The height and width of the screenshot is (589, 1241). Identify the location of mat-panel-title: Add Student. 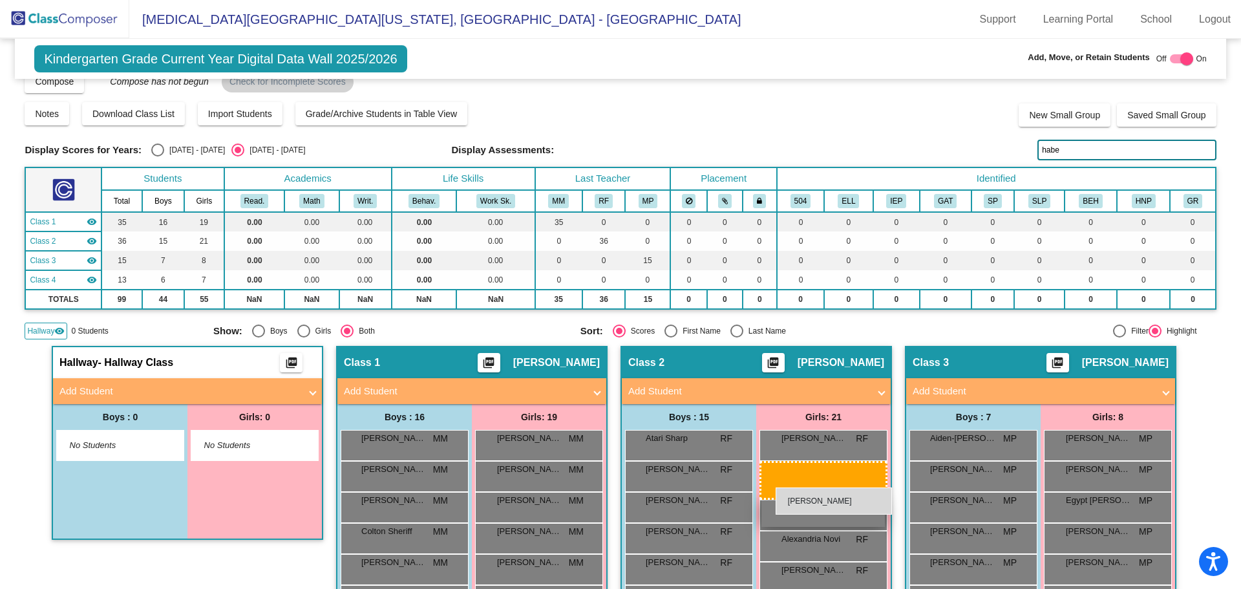
(464, 391).